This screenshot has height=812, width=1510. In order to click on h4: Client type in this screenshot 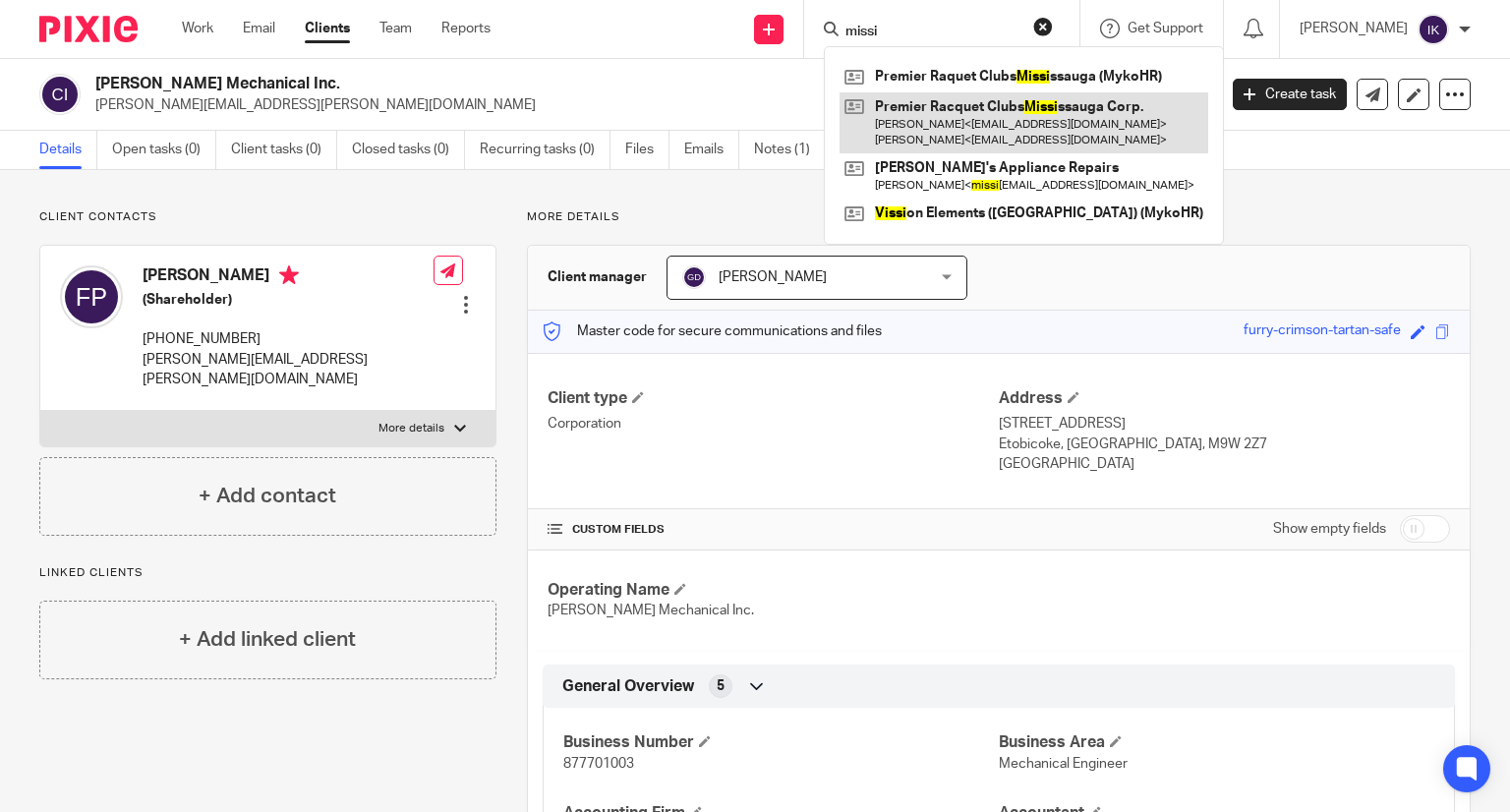, I will do `click(773, 398)`.